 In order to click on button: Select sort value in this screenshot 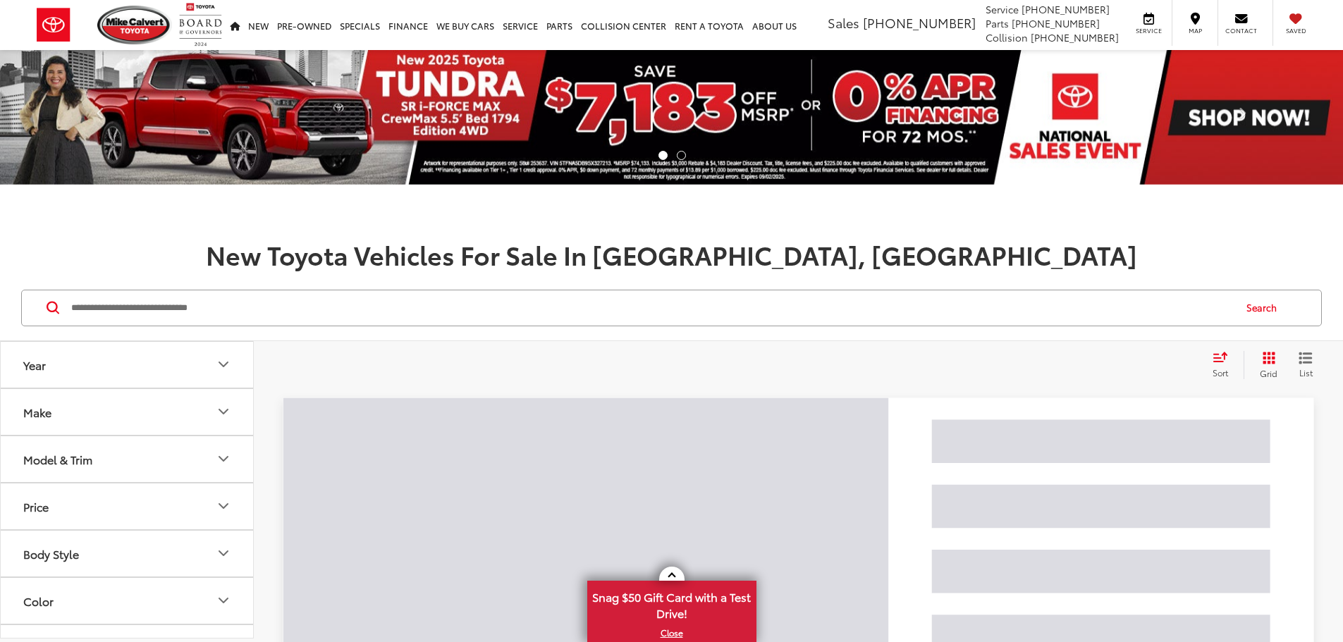, I will do `click(1224, 365)`.